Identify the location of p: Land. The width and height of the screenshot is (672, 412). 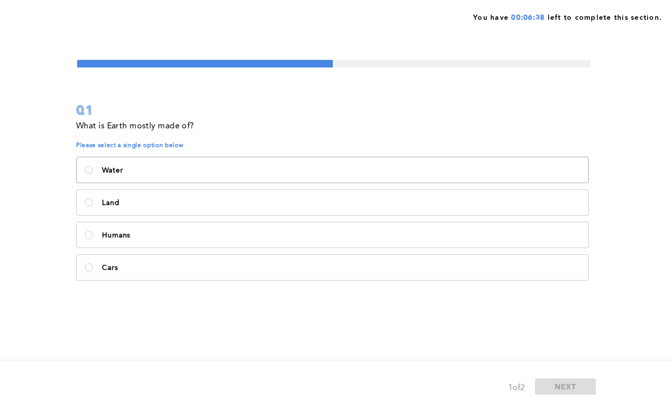
(341, 203).